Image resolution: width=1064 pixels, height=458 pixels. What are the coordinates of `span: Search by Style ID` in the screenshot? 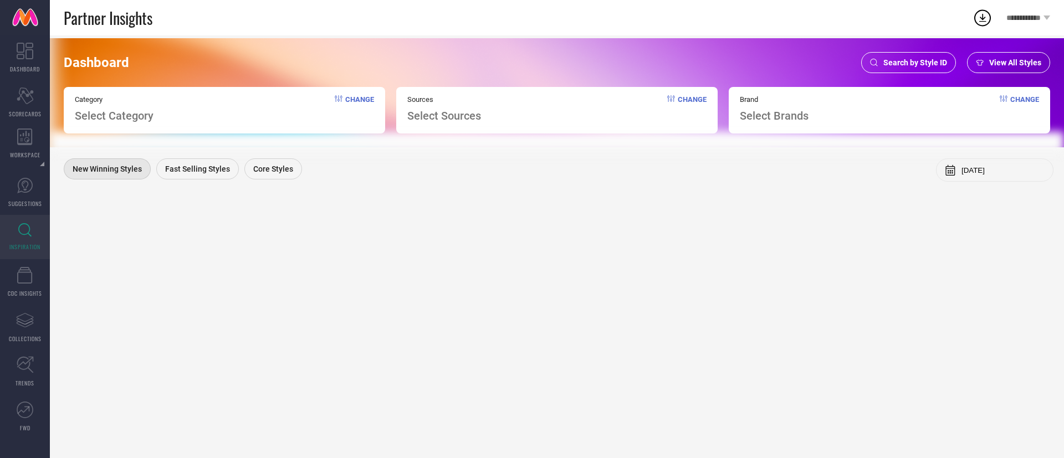 It's located at (915, 63).